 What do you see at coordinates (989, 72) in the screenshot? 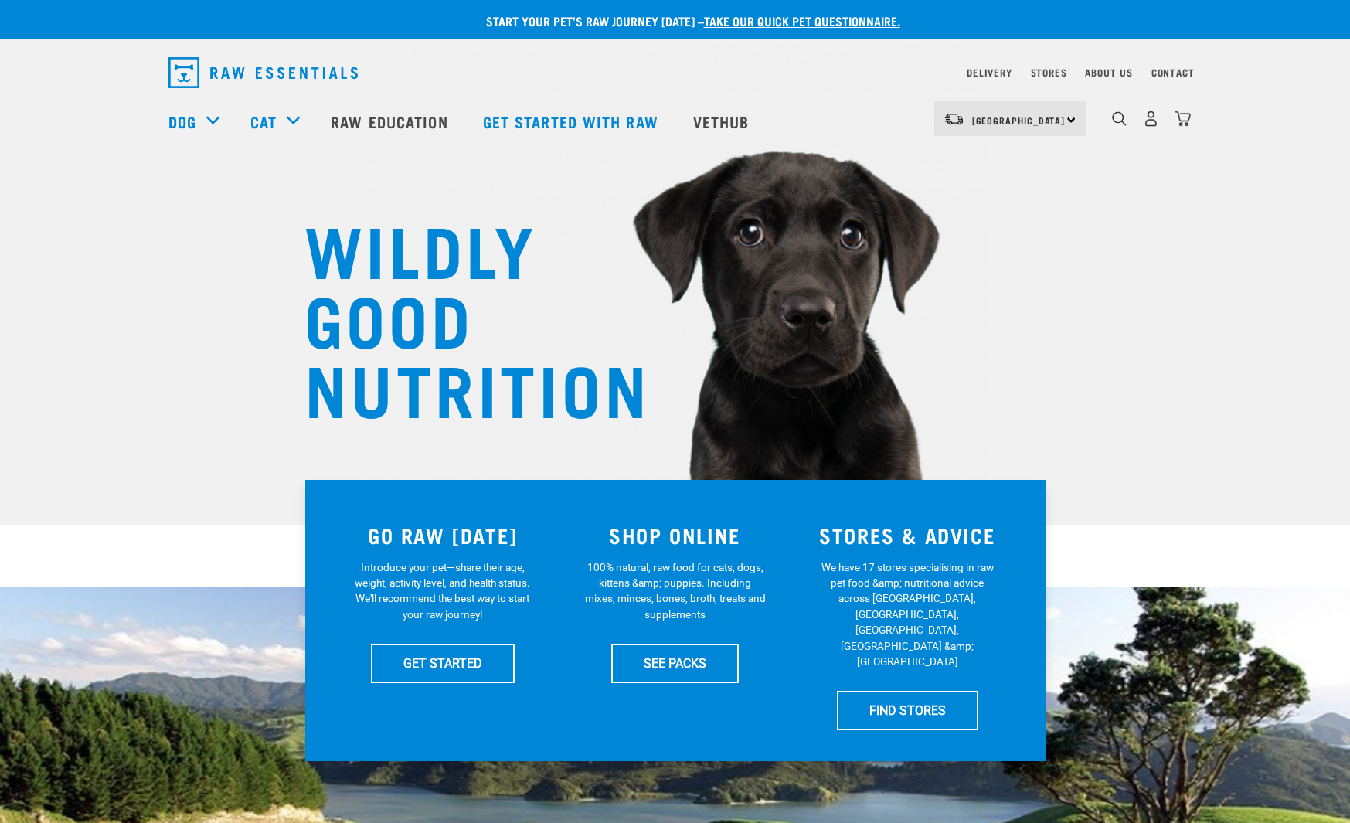
I see `a: Delivery` at bounding box center [989, 72].